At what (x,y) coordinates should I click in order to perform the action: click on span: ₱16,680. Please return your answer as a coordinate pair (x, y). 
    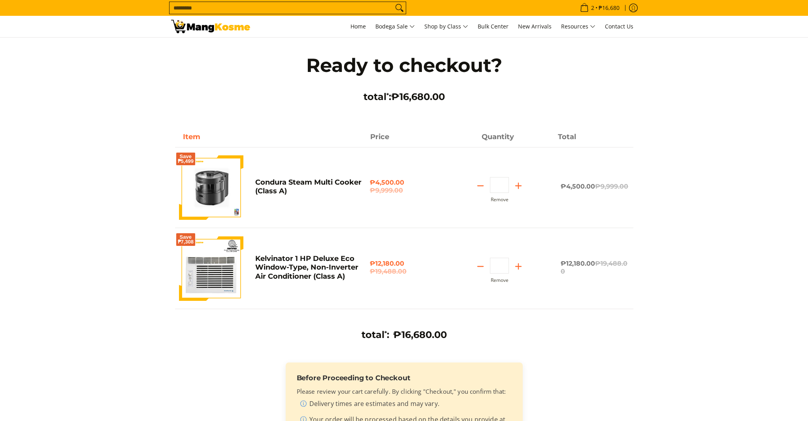
    Looking at the image, I should click on (609, 8).